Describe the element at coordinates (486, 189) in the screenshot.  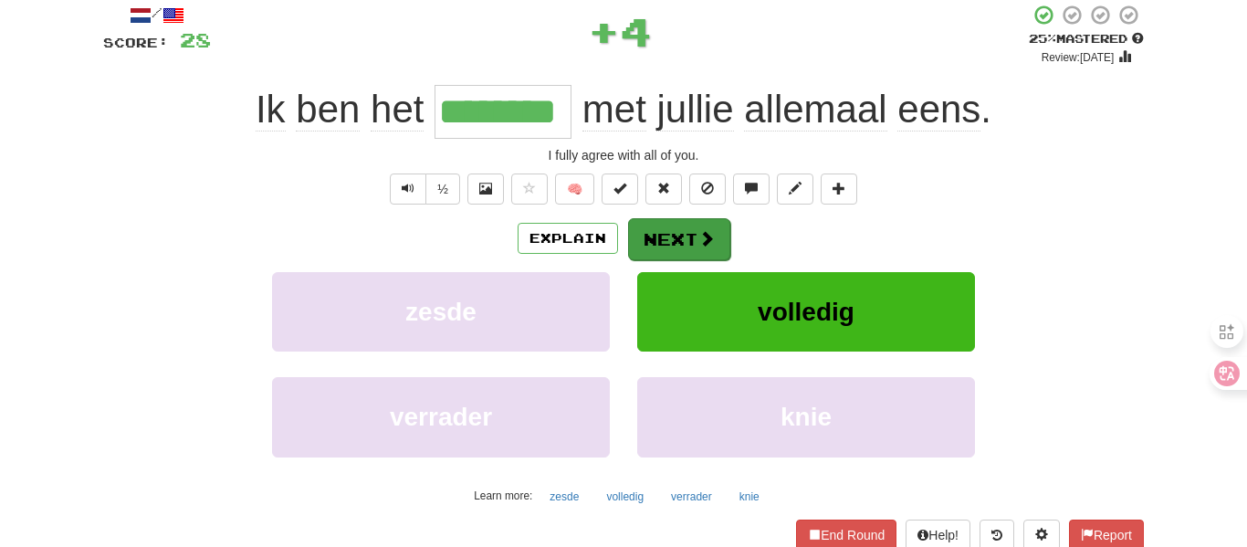
I see `button: Show image (alt+x)` at that location.